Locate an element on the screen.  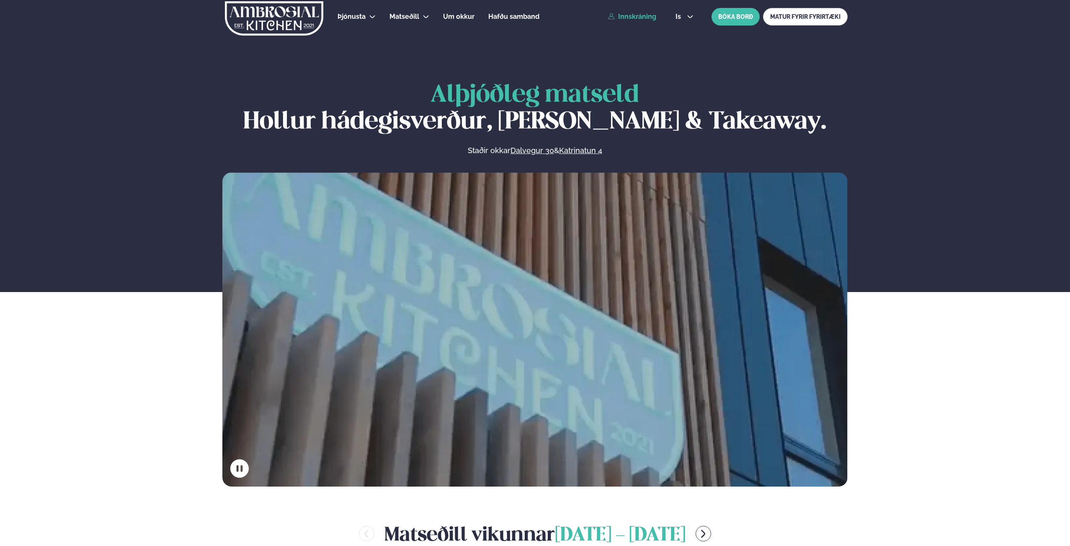
a: Katrinatun 4 is located at coordinates (580, 151).